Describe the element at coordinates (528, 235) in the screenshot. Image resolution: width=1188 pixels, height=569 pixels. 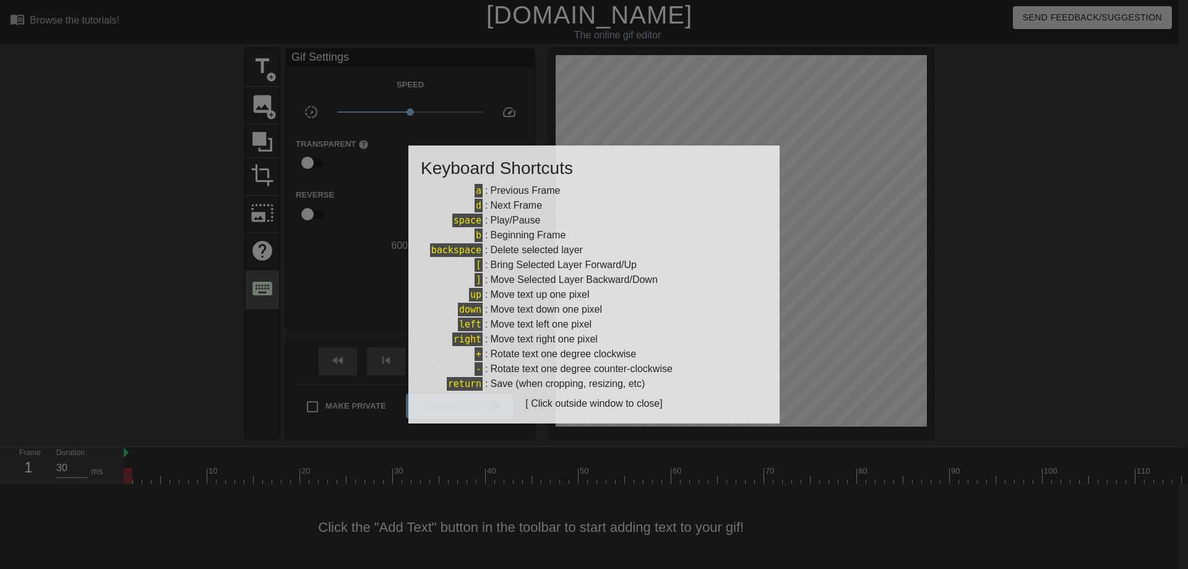
I see `div: Beginning Frame` at that location.